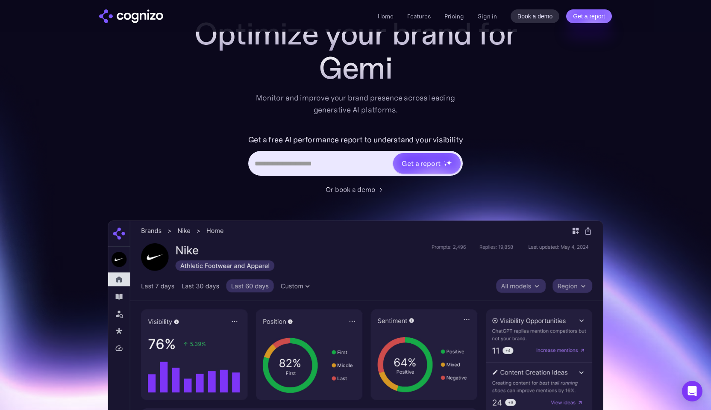 Image resolution: width=711 pixels, height=410 pixels. Describe the element at coordinates (355, 104) in the screenshot. I see `div: Monitor and improve your brand presence across leading generative AI platforms.` at that location.